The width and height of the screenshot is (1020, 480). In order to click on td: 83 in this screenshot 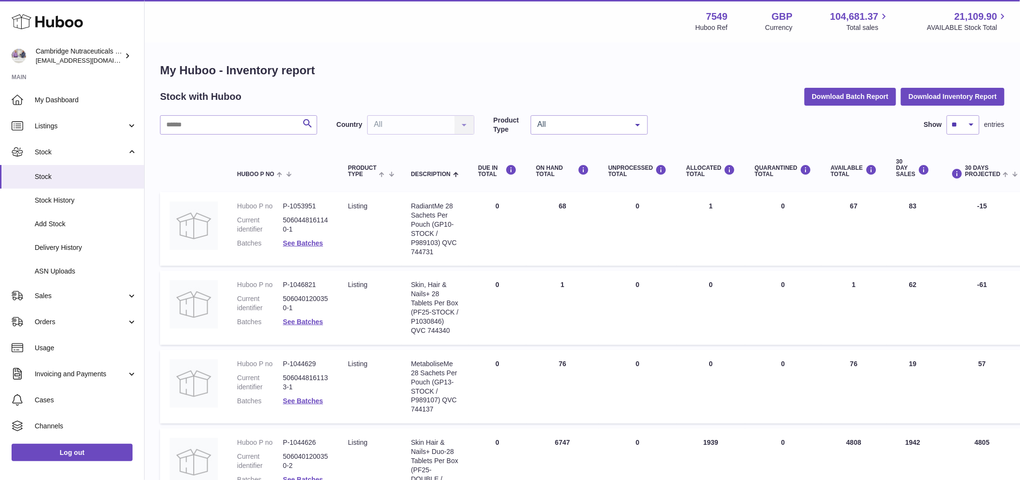, I will do `click(912, 228)`.